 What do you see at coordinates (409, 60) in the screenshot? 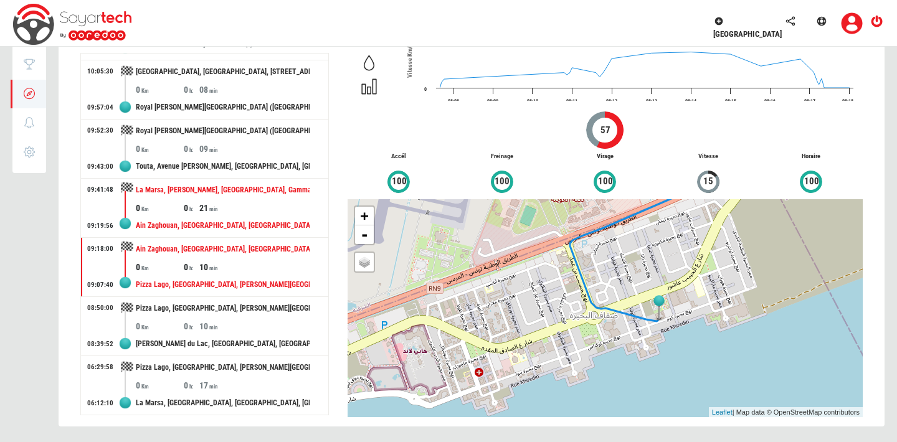
I see `span: Vitesse Km/h` at bounding box center [409, 60].